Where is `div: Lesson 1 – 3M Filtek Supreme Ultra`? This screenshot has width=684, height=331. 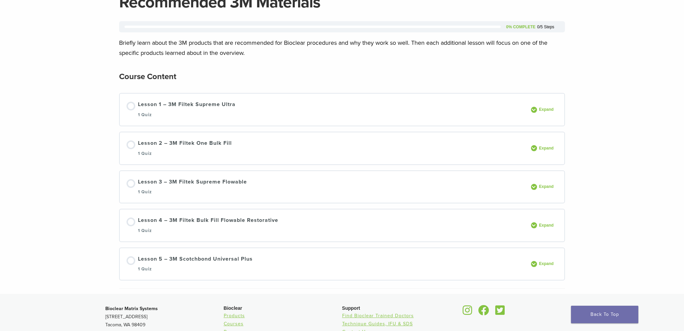
div: Lesson 1 – 3M Filtek Supreme Ultra is located at coordinates (187, 109).